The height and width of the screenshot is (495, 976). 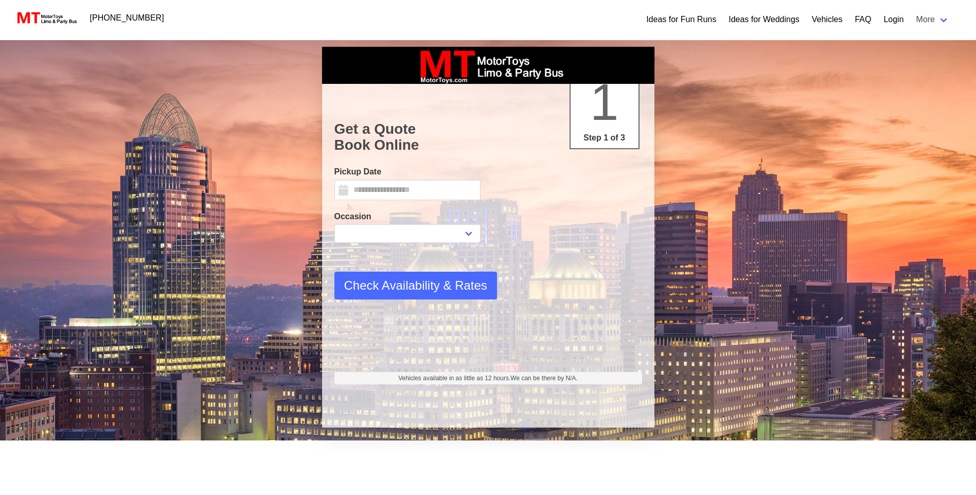 What do you see at coordinates (863, 20) in the screenshot?
I see `a: FAQ` at bounding box center [863, 20].